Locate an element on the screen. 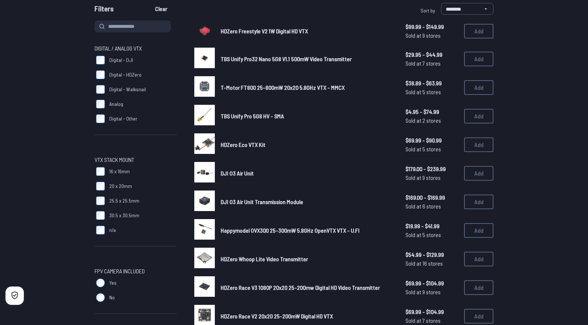 Image resolution: width=588 pixels, height=325 pixels. span: 30.5 x 30.5mm is located at coordinates (124, 216).